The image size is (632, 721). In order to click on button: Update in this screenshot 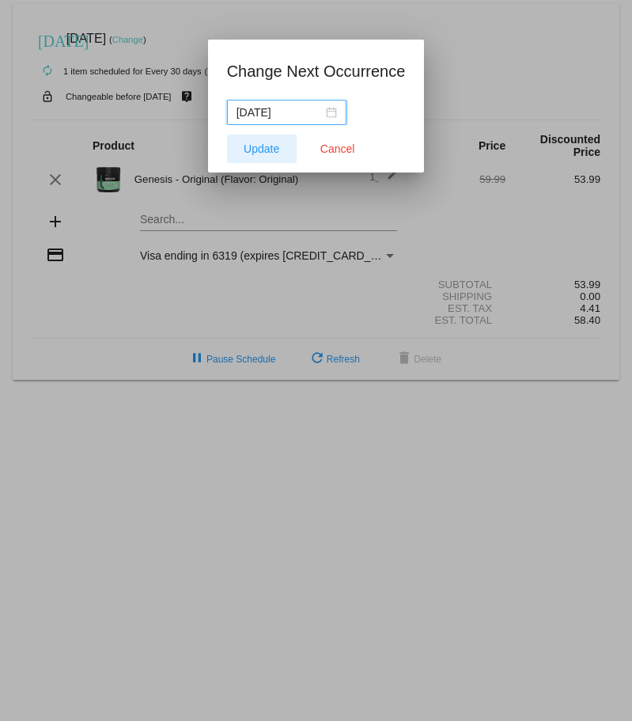, I will do `click(262, 149)`.